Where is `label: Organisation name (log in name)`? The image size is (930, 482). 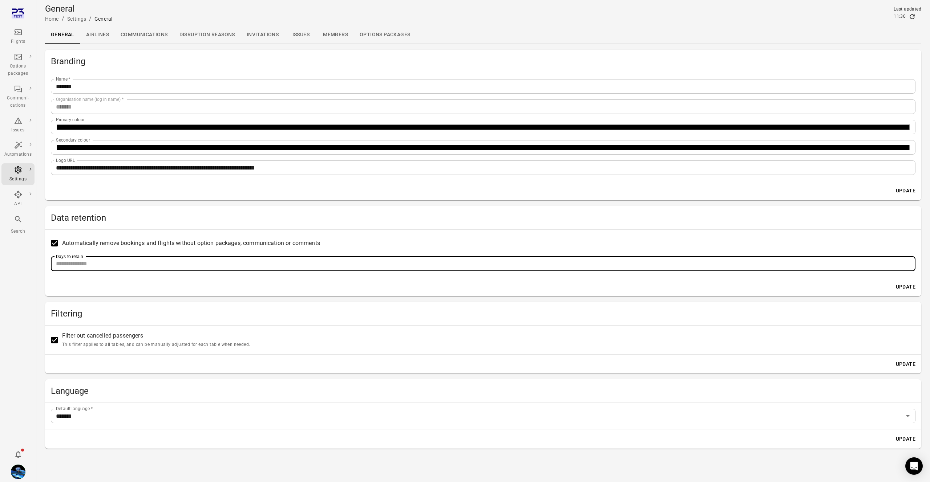 label: Organisation name (log in name) is located at coordinates (90, 99).